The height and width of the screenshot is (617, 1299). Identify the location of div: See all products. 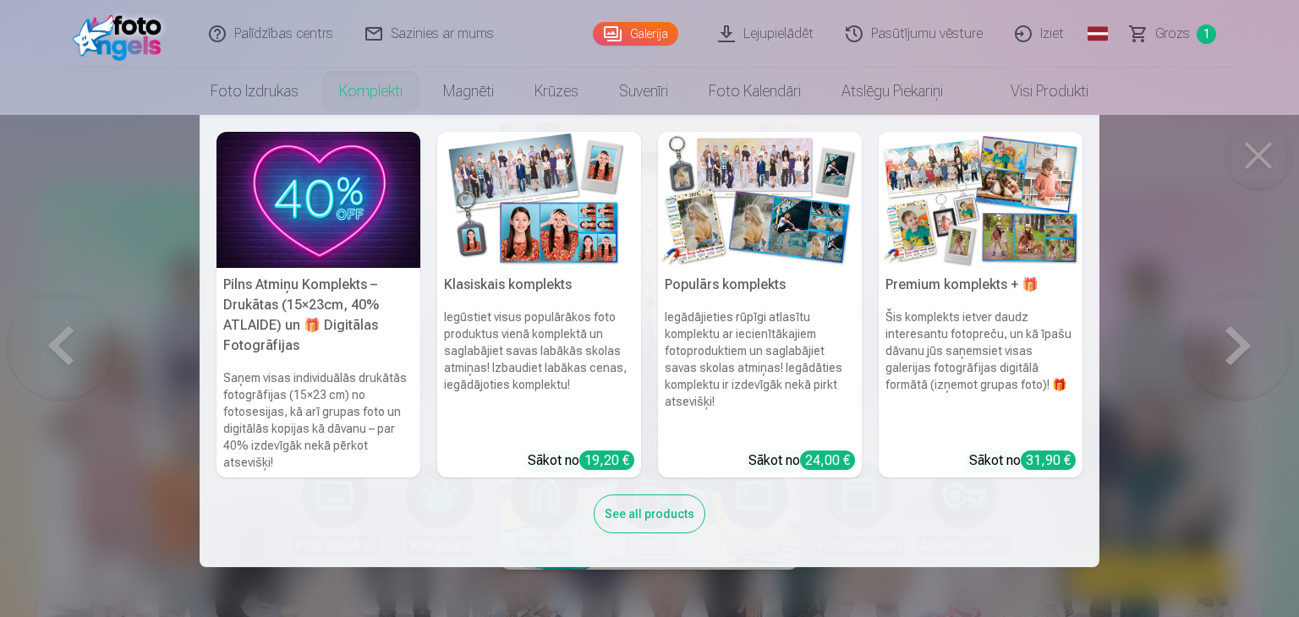
(649, 514).